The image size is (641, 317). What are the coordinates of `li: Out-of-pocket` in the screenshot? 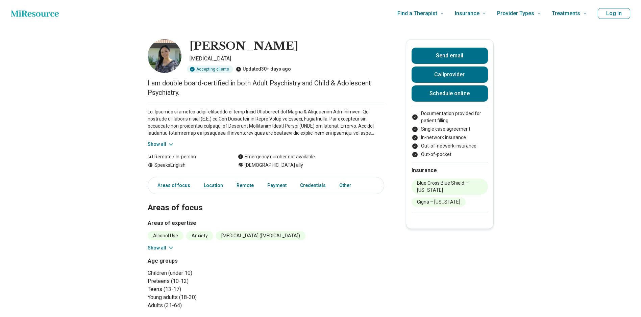 It's located at (450, 154).